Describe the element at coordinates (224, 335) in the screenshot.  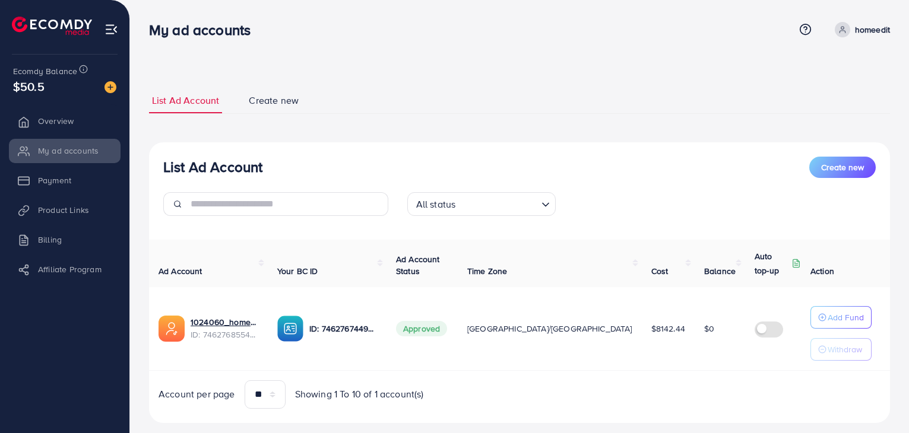
I see `span: ID: 7462768554572742672` at that location.